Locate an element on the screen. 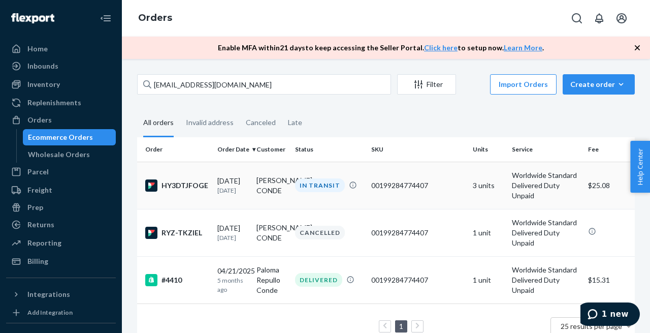 The height and width of the screenshot is (333, 650). div: Home is located at coordinates (38, 49).